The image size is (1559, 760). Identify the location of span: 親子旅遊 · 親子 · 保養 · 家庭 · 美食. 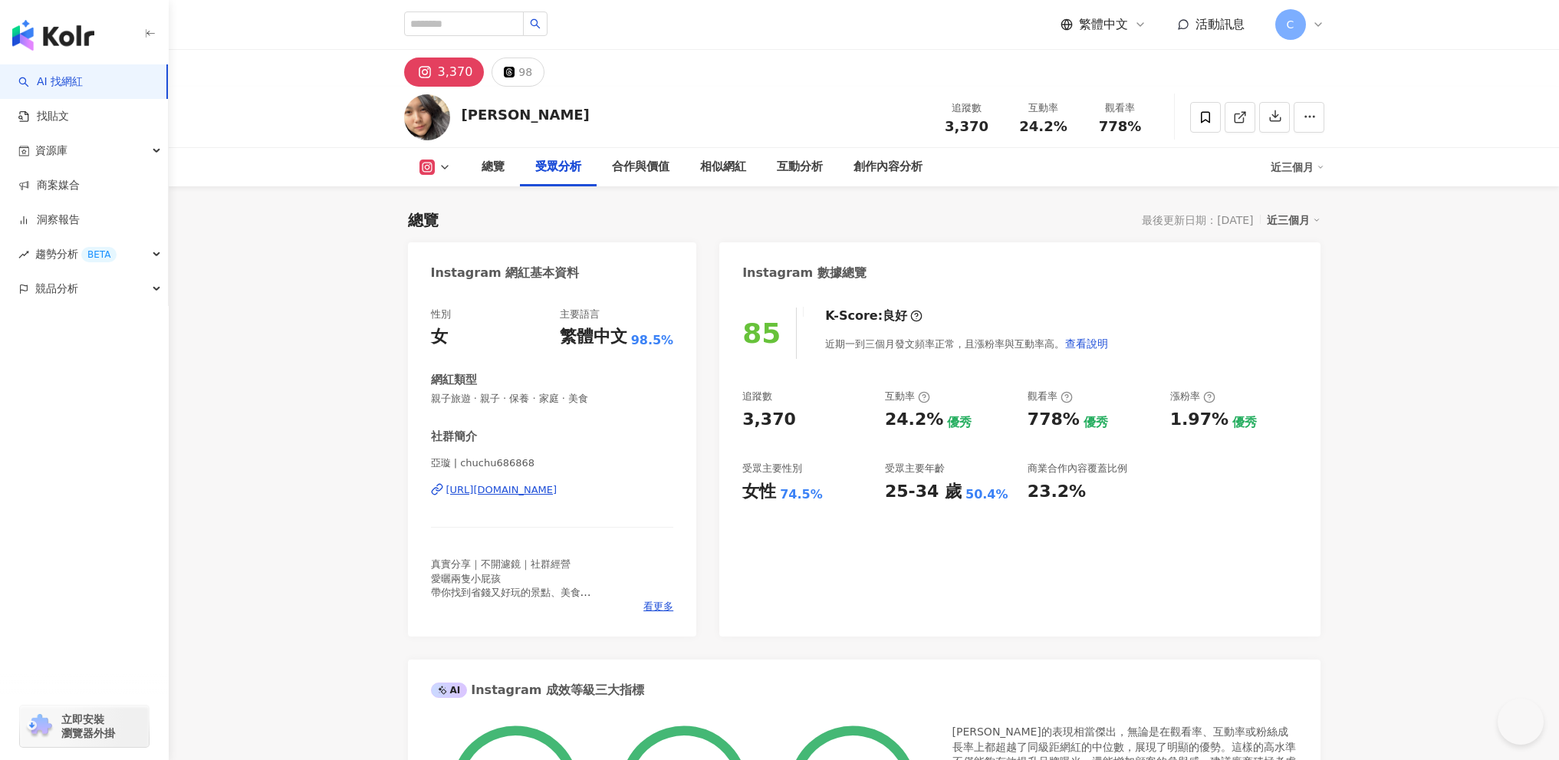
(552, 399).